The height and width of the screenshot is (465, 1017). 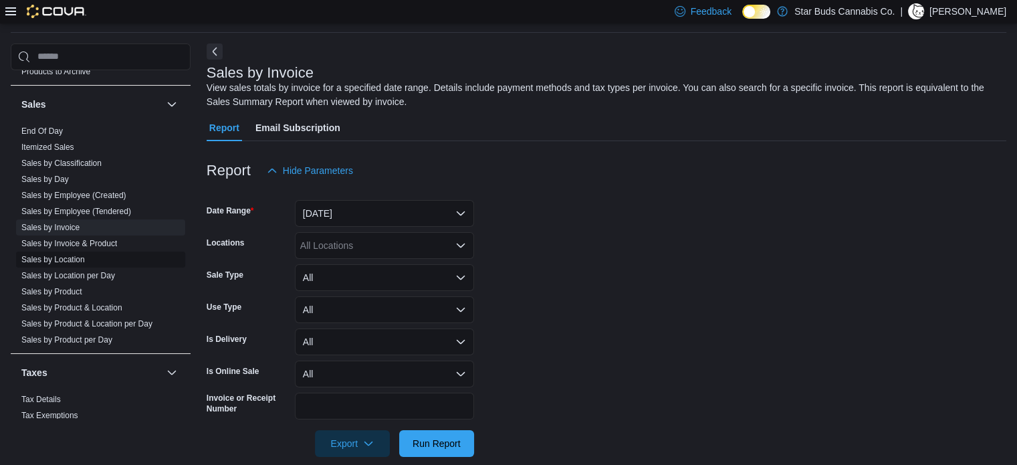 I want to click on a: Sales by Employee (Tendered), so click(x=76, y=211).